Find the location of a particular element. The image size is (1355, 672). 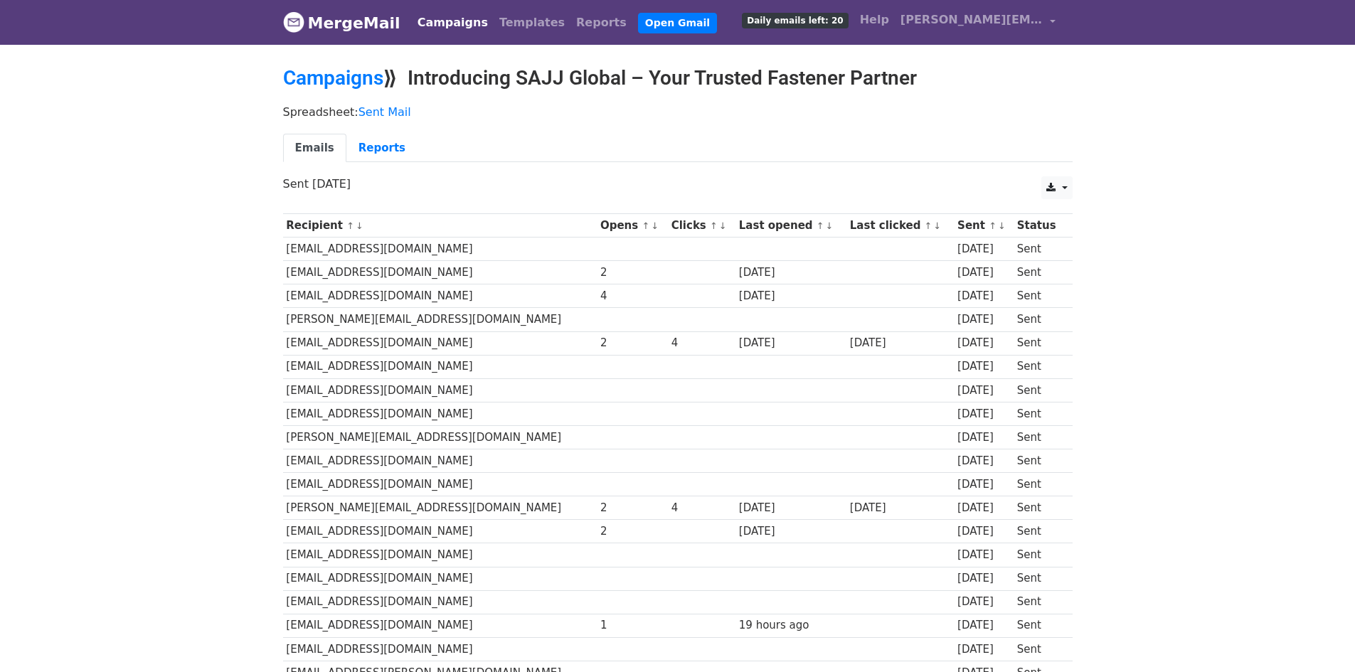

div: 19 hours ago is located at coordinates (791, 625).